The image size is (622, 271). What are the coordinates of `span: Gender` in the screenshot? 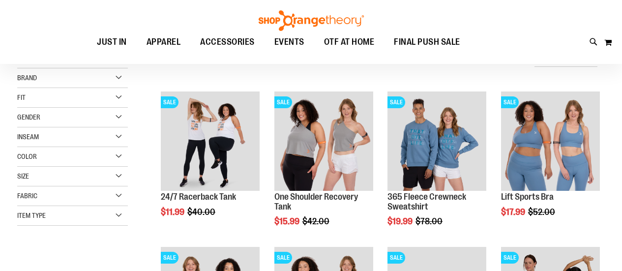 It's located at (29, 117).